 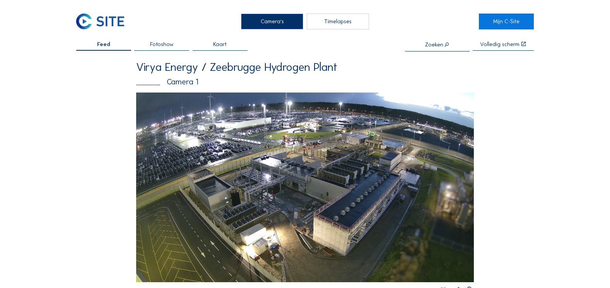 What do you see at coordinates (500, 44) in the screenshot?
I see `div: Volledig scherm` at bounding box center [500, 44].